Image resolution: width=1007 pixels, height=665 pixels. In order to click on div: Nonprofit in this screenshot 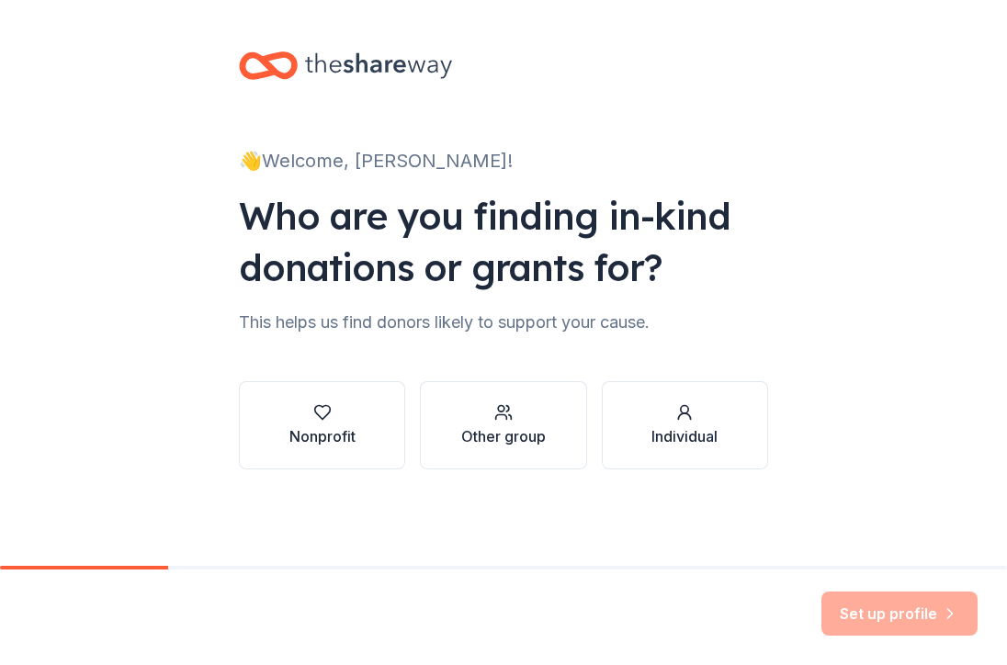, I will do `click(322, 436)`.